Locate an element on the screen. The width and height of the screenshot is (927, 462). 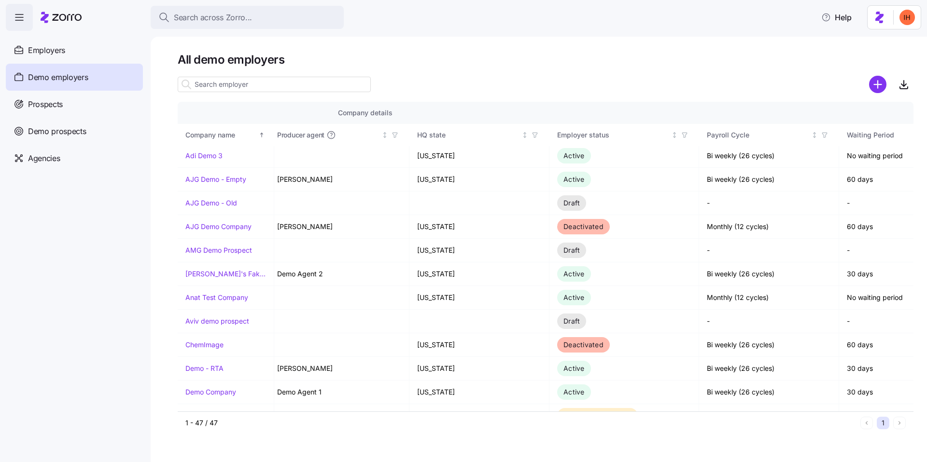
button: Next page is located at coordinates (899, 423).